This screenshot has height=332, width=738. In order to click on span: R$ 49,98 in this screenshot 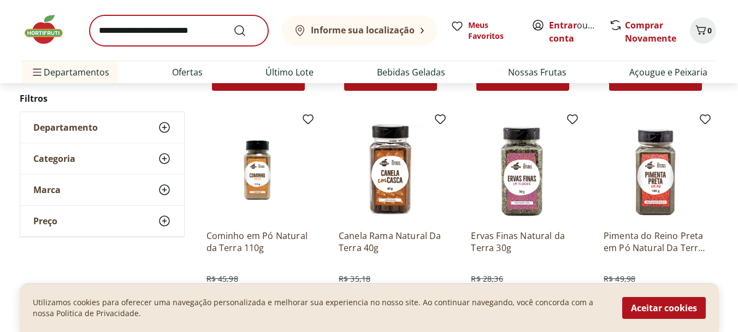, I will do `click(620, 279)`.